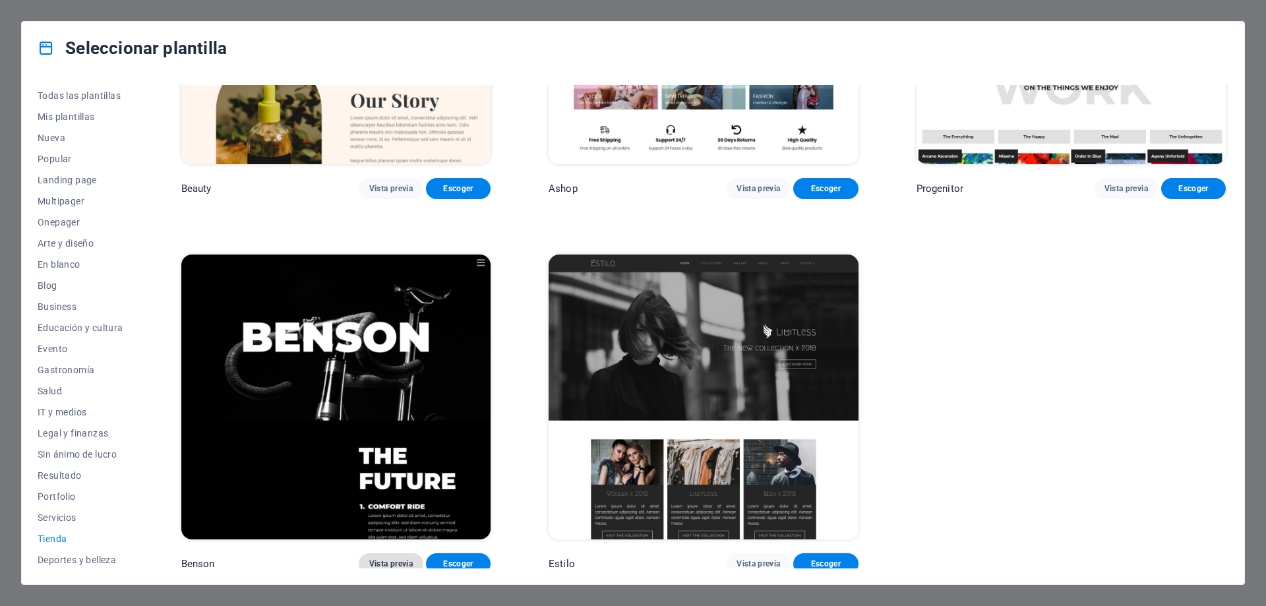  Describe the element at coordinates (80, 307) in the screenshot. I see `span: Business` at that location.